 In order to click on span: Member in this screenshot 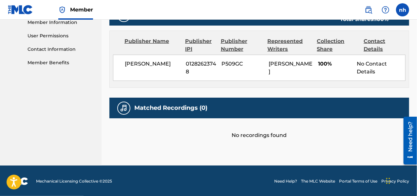, I will do `click(82, 10)`.